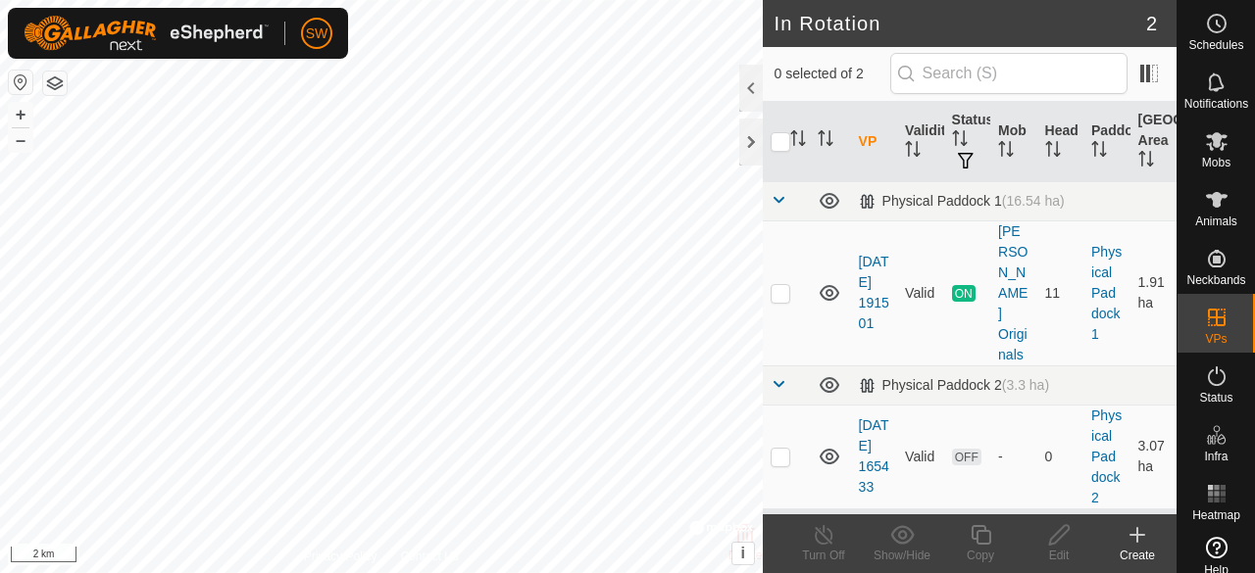 This screenshot has width=1255, height=573. What do you see at coordinates (1060, 142) in the screenshot?
I see `th: Head` at bounding box center [1060, 142].